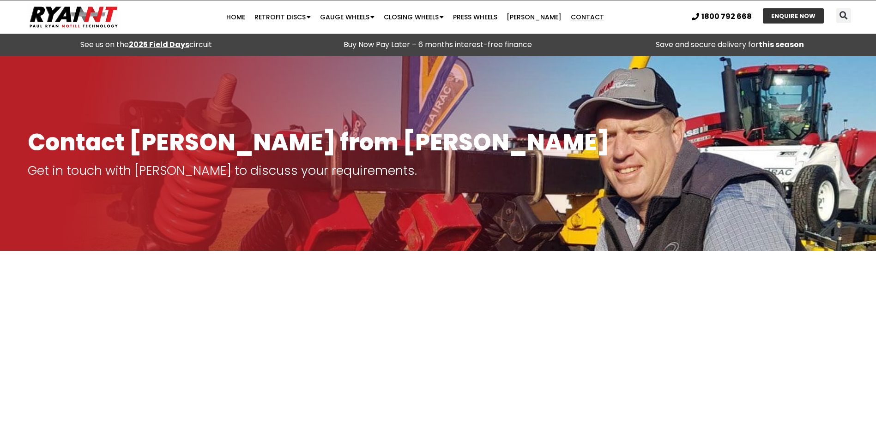  I want to click on div: Search, so click(843, 16).